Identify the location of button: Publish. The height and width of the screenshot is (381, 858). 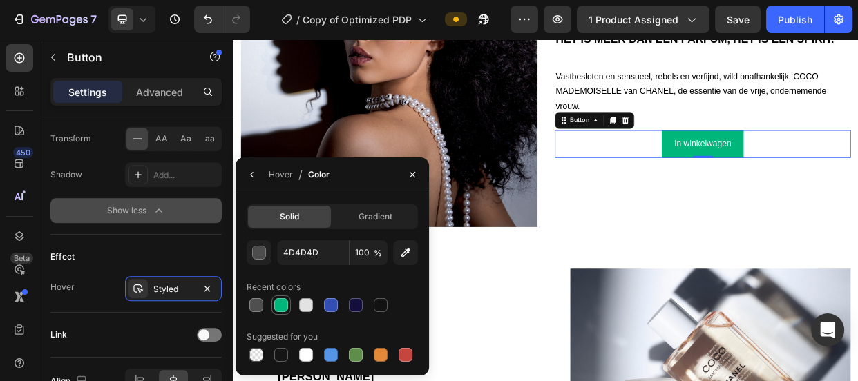
(795, 19).